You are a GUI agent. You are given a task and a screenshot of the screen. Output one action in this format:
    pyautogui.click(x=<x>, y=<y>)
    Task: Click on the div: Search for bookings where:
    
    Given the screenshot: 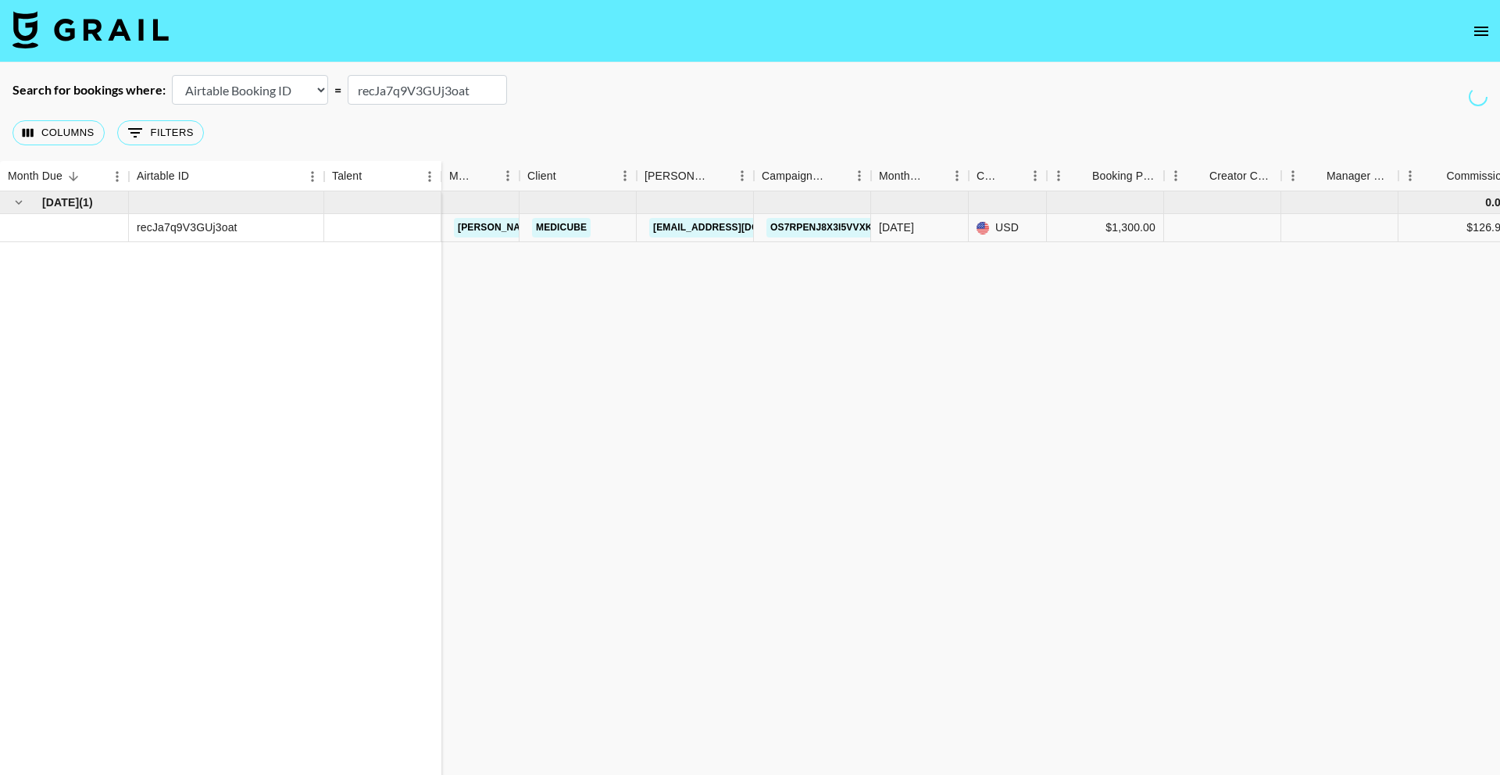 What is the action you would take?
    pyautogui.click(x=89, y=90)
    